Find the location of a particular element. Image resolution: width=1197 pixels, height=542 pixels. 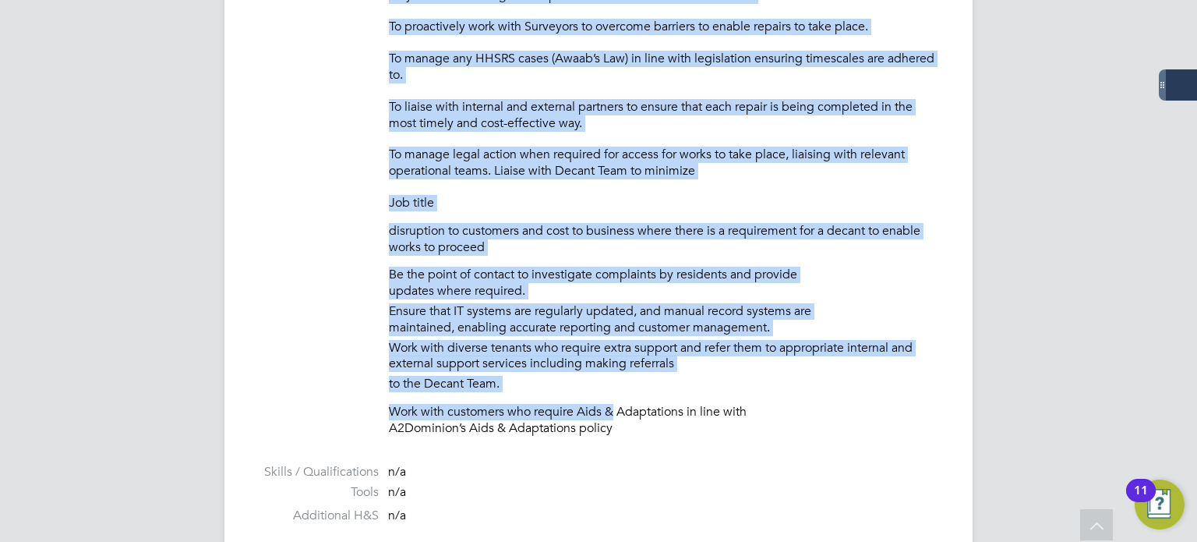

div: 11 is located at coordinates (1141, 500).